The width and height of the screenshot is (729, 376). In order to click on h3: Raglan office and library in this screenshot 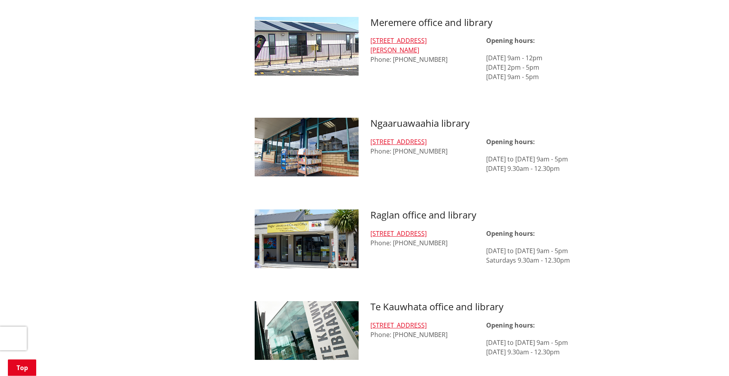, I will do `click(480, 215)`.